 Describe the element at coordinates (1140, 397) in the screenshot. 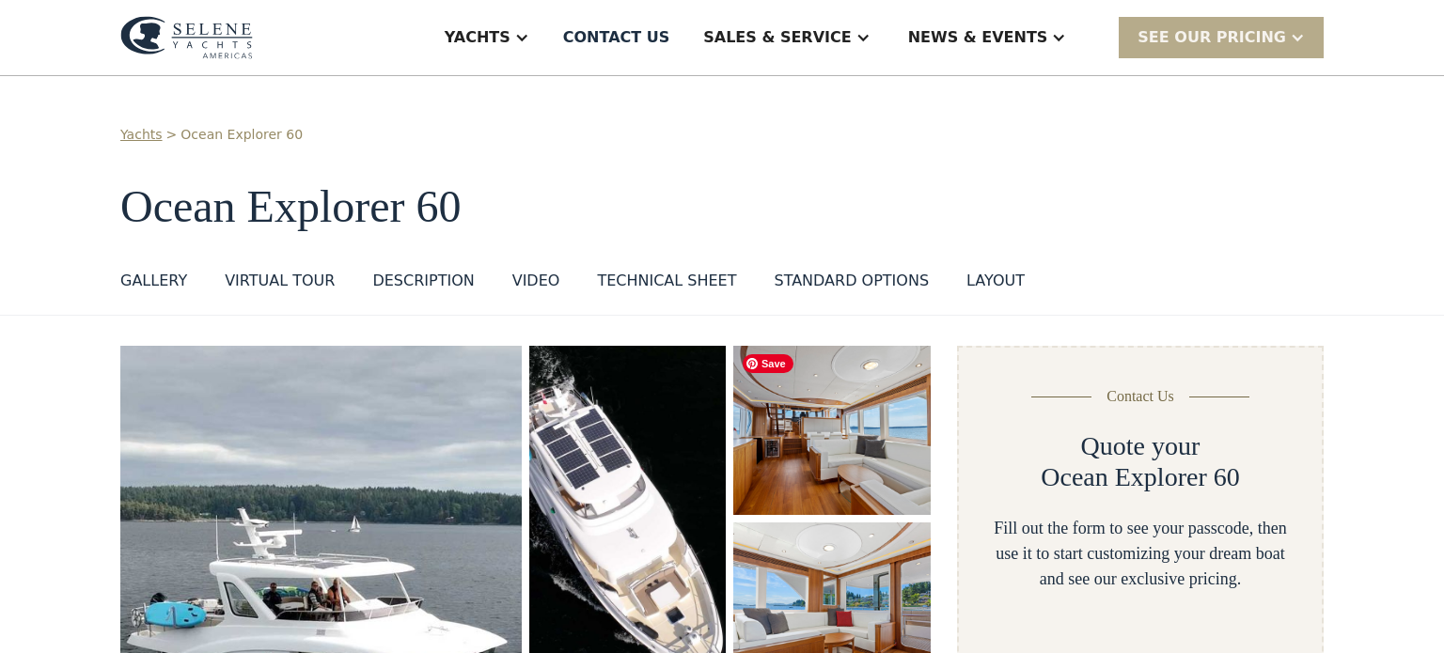

I see `div: Contact Us` at that location.